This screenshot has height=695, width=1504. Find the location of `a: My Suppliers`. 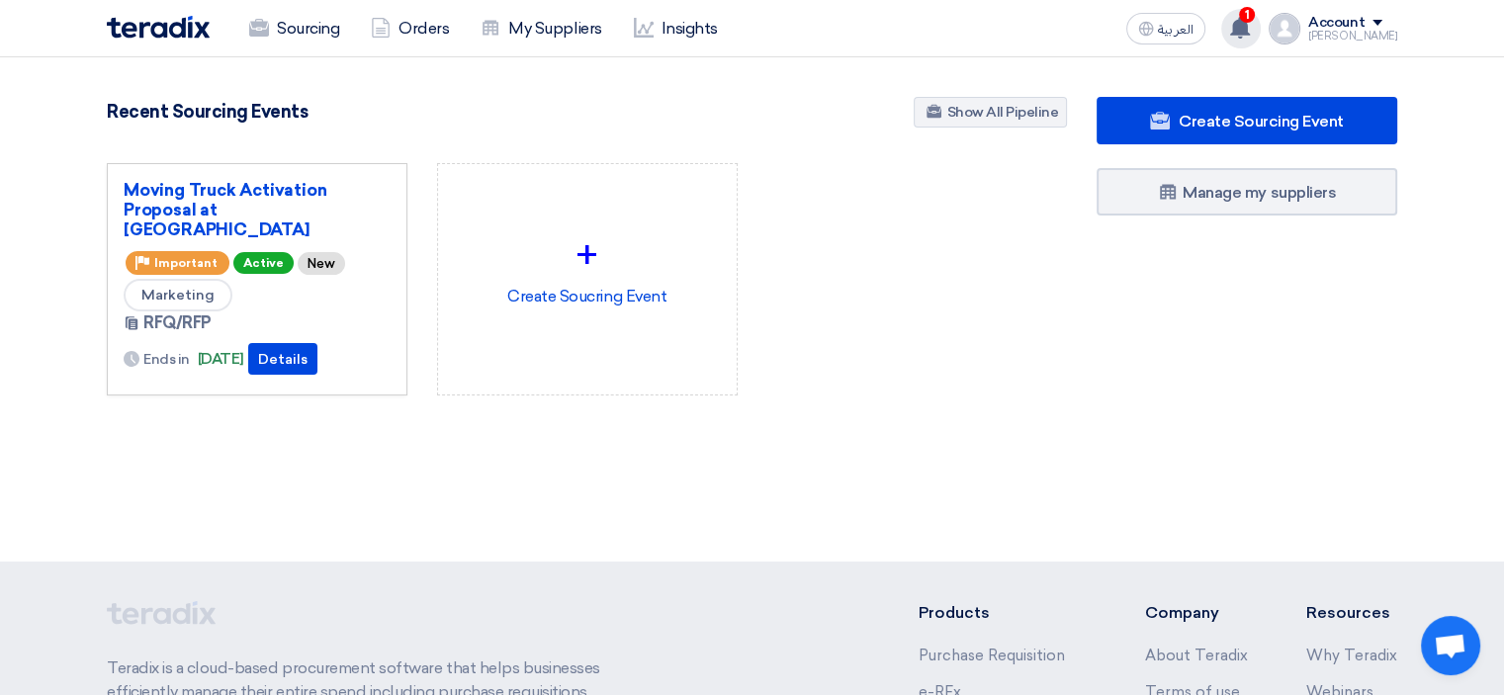

a: My Suppliers is located at coordinates (541, 29).